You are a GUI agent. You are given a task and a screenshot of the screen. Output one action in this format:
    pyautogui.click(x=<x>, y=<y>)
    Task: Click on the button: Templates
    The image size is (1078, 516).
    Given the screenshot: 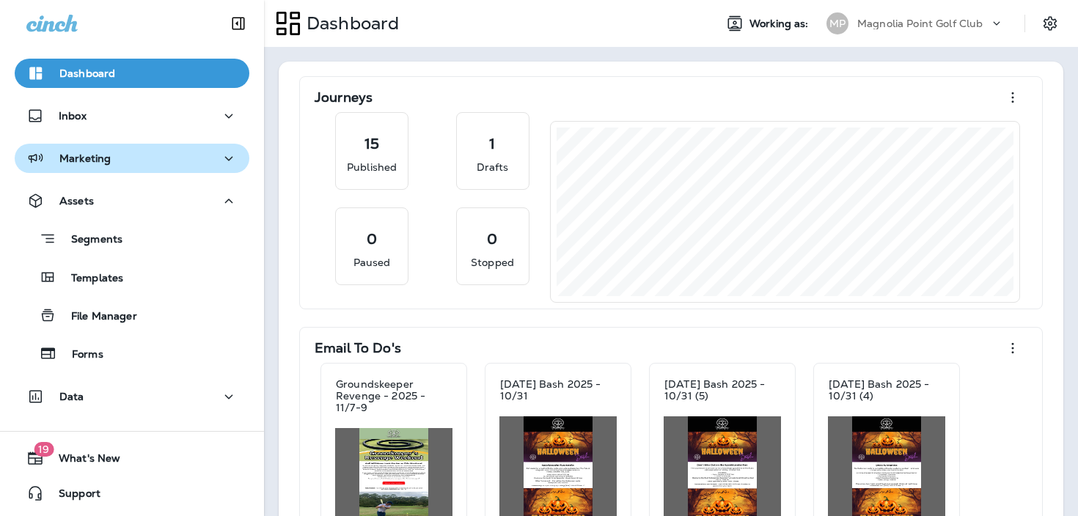 What is the action you would take?
    pyautogui.click(x=132, y=277)
    